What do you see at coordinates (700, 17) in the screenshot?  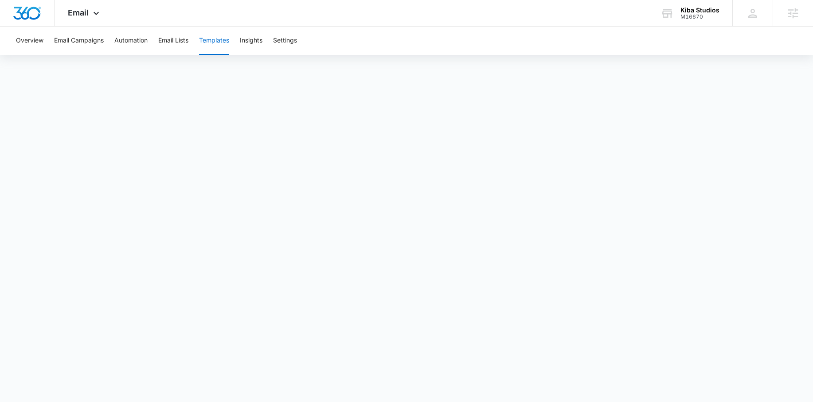 I see `div: account id` at bounding box center [700, 17].